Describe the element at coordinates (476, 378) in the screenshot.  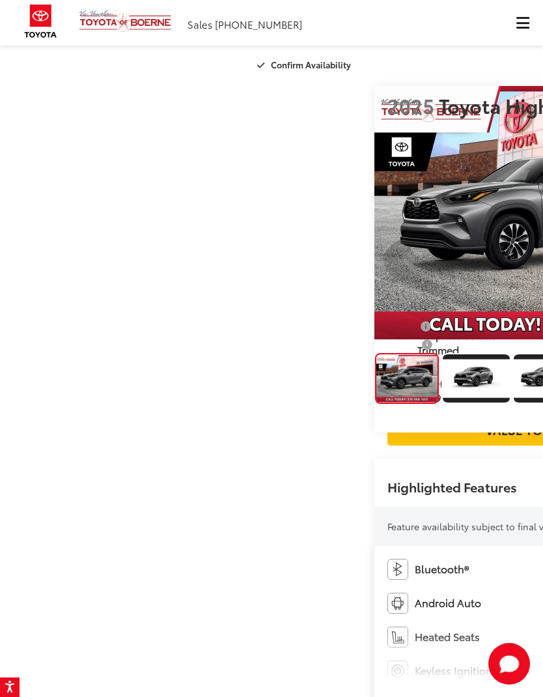
I see `a: Expand Photo 1` at that location.